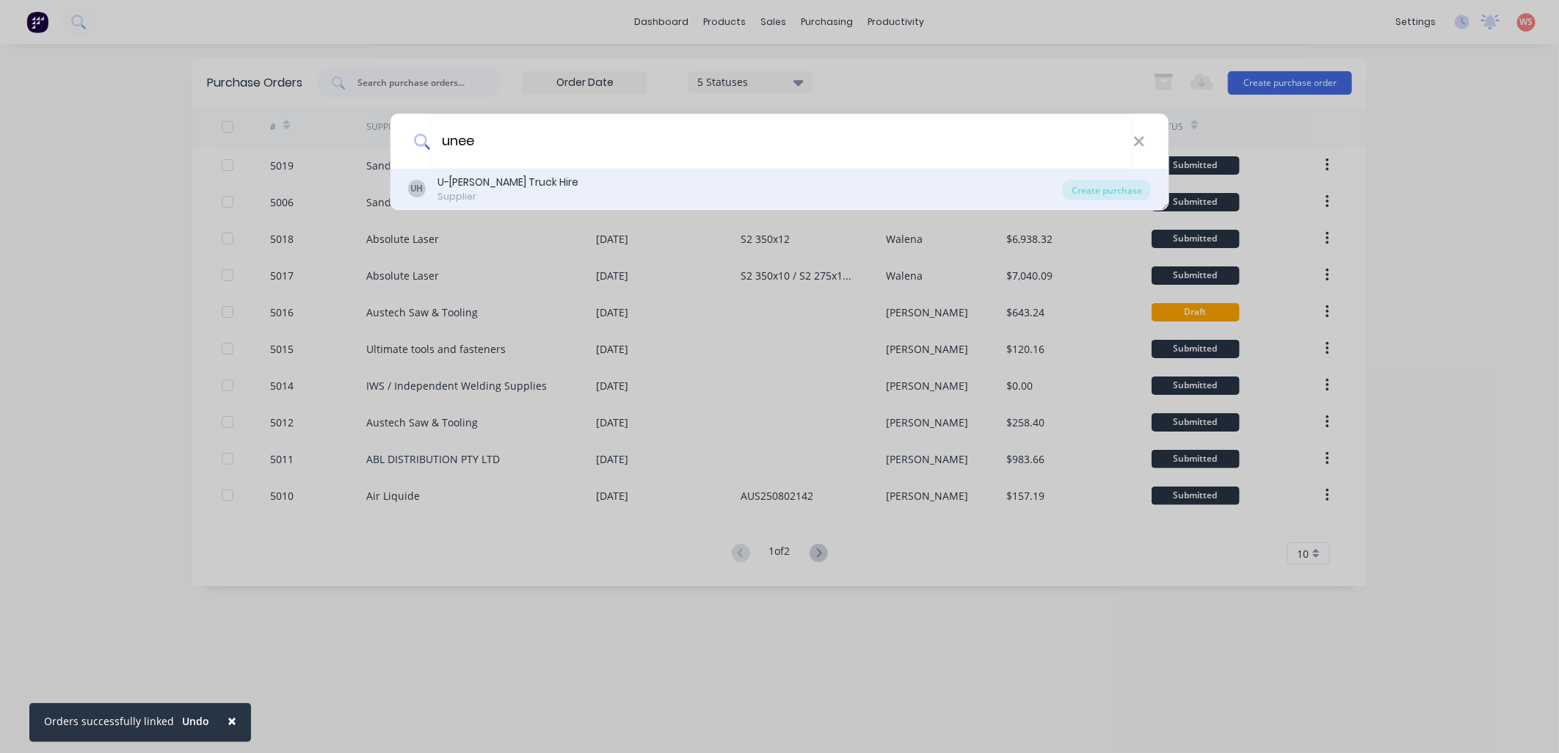 The image size is (1559, 753). I want to click on div: Create purchase, so click(1107, 190).